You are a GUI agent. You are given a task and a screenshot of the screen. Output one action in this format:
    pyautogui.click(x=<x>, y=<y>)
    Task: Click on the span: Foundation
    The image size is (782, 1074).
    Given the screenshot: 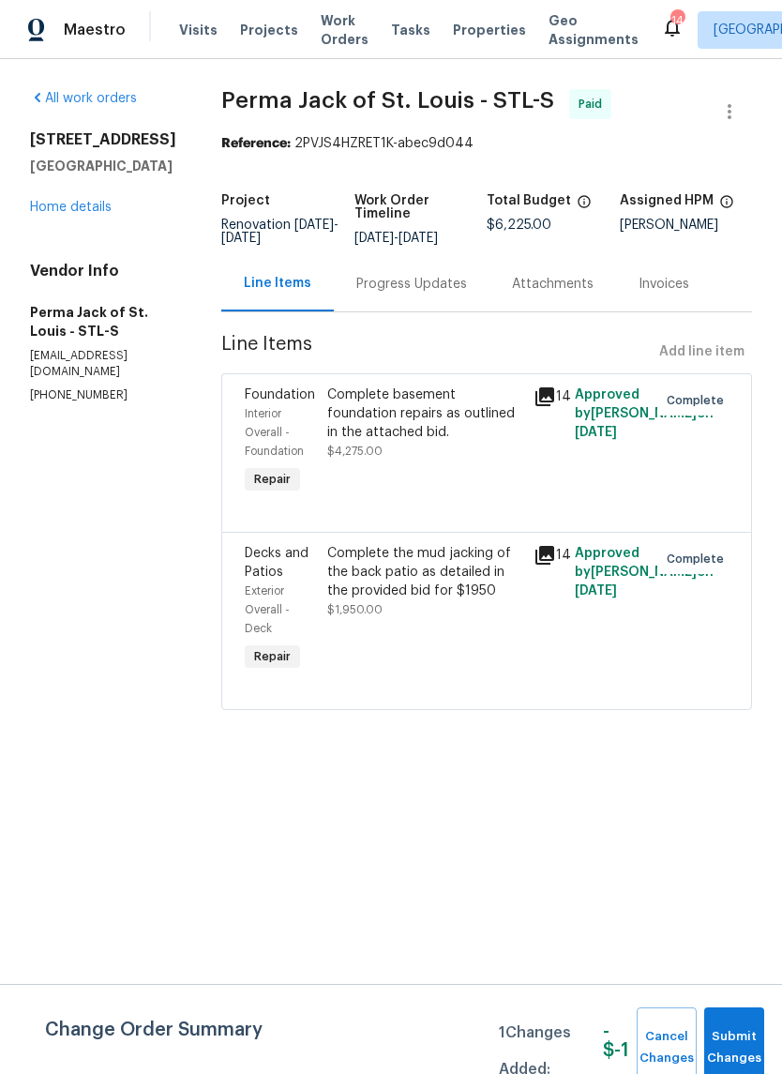 What is the action you would take?
    pyautogui.click(x=280, y=395)
    